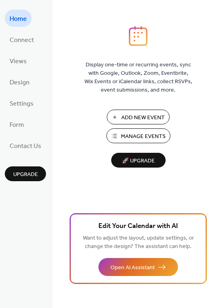 Image resolution: width=224 pixels, height=308 pixels. What do you see at coordinates (17, 124) in the screenshot?
I see `a: Form` at bounding box center [17, 124].